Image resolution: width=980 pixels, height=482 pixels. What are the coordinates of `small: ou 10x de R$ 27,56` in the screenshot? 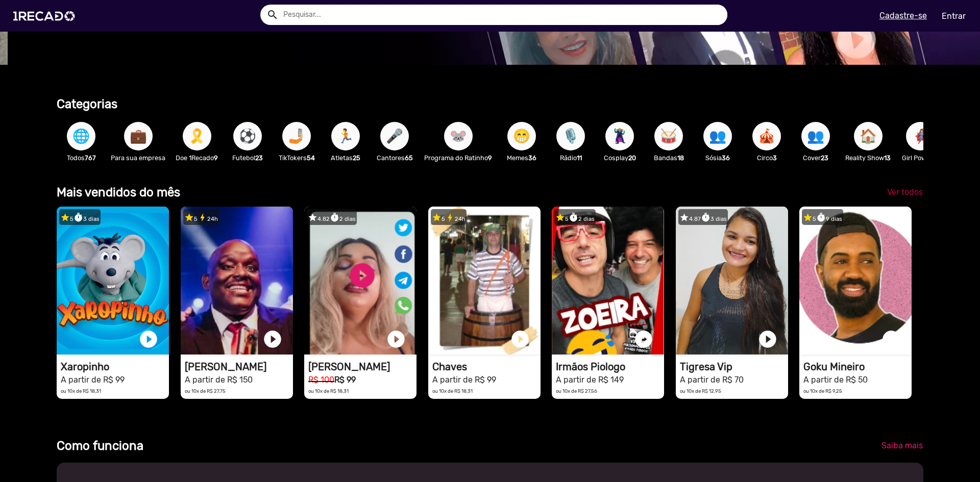 It's located at (576, 391).